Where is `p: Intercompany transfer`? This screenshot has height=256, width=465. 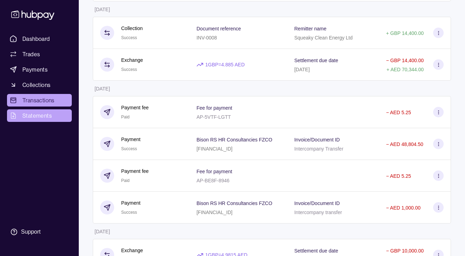
p: Intercompany transfer is located at coordinates (318, 213).